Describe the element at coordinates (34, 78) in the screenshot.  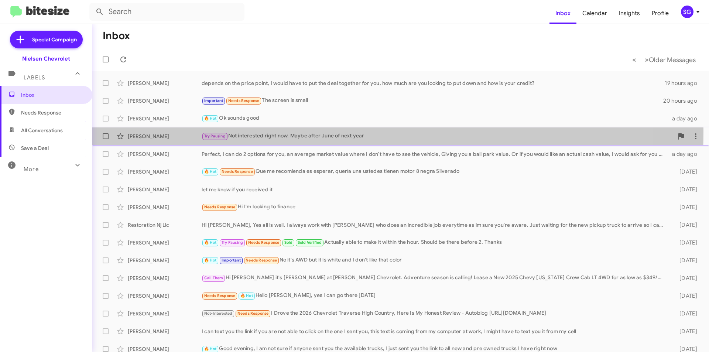
I see `span: Labels` at that location.